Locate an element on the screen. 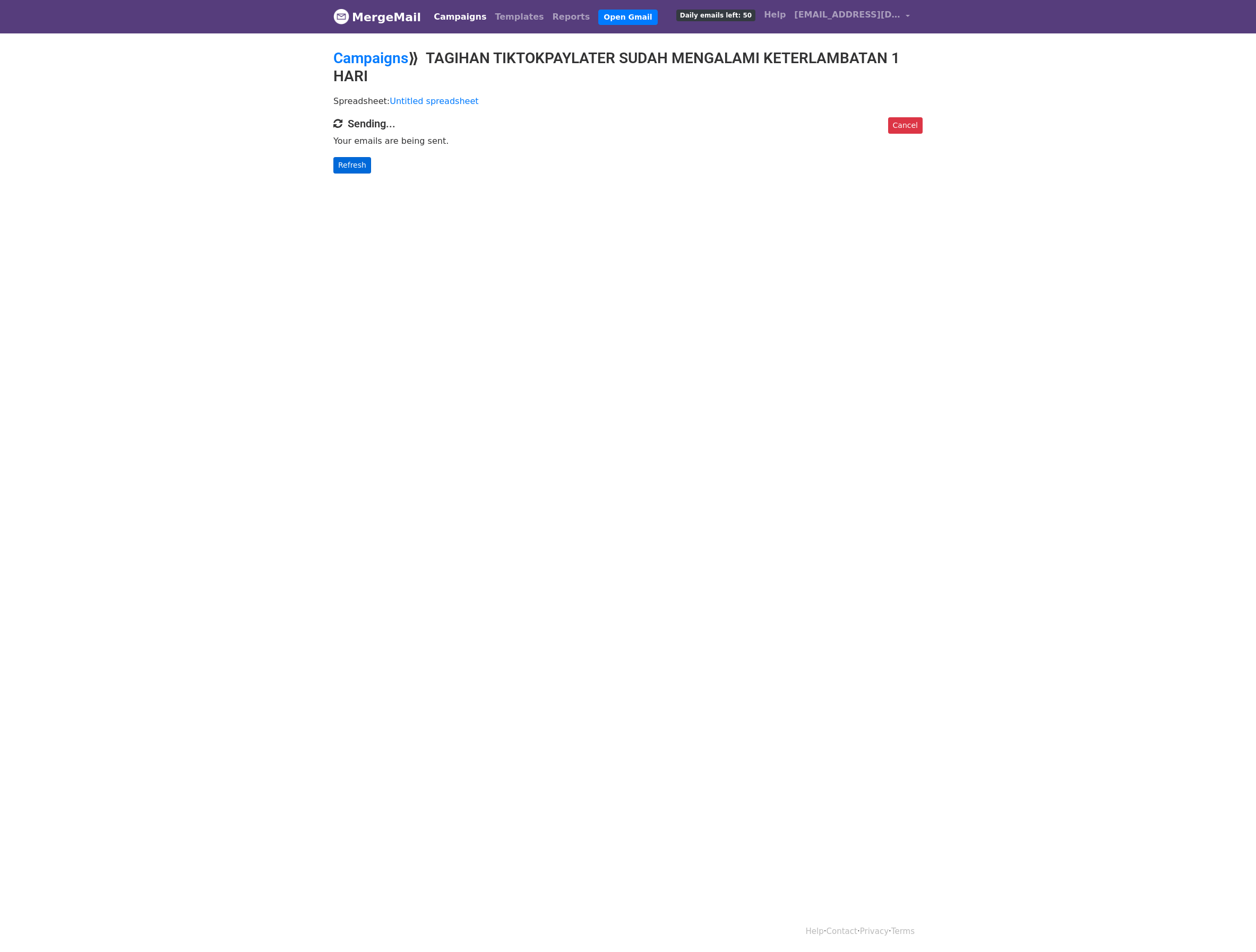 The width and height of the screenshot is (1256, 952). a: Refresh is located at coordinates (352, 165).